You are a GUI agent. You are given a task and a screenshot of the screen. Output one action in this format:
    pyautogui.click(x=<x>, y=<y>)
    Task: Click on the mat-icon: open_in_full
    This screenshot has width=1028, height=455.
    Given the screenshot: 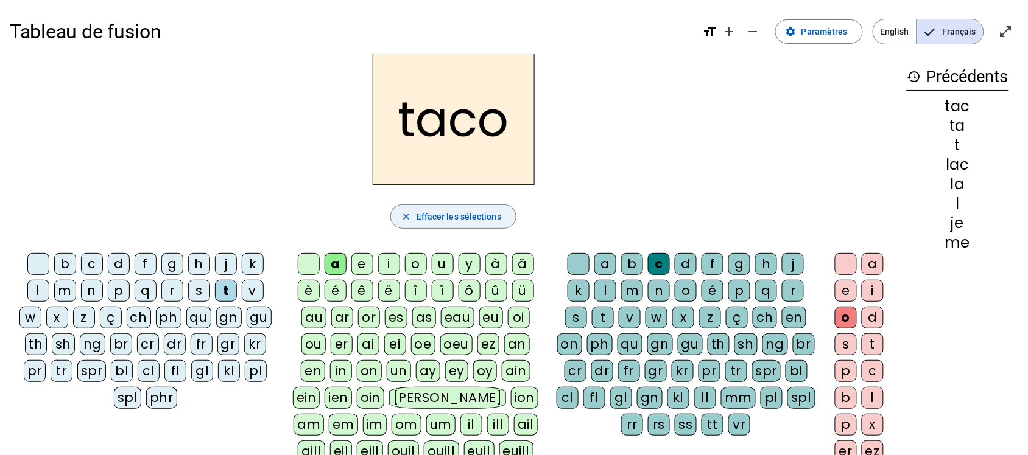 What is the action you would take?
    pyautogui.click(x=1006, y=32)
    